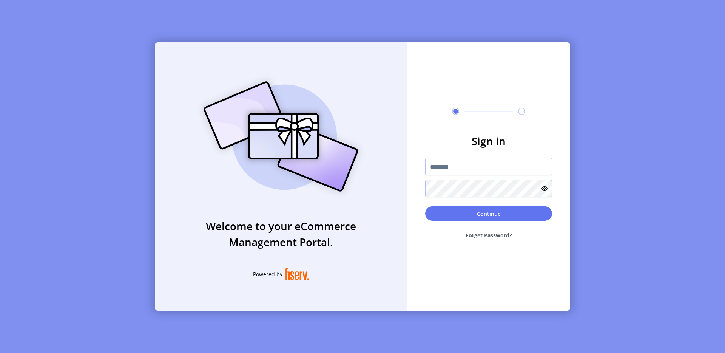 The width and height of the screenshot is (725, 353). What do you see at coordinates (281, 234) in the screenshot?
I see `h3: Welcome to your eCommerce Management Portal.` at bounding box center [281, 234].